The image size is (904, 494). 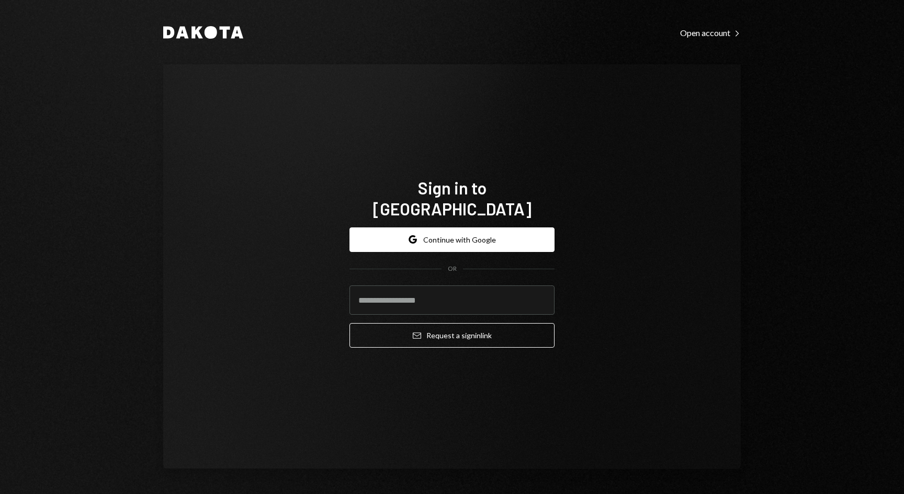 What do you see at coordinates (710, 32) in the screenshot?
I see `a: Open account` at bounding box center [710, 32].